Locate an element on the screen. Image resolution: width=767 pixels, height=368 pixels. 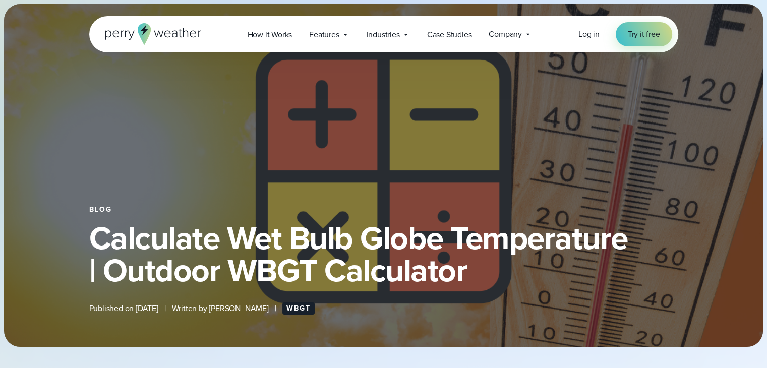
span: How it Works is located at coordinates (270, 35).